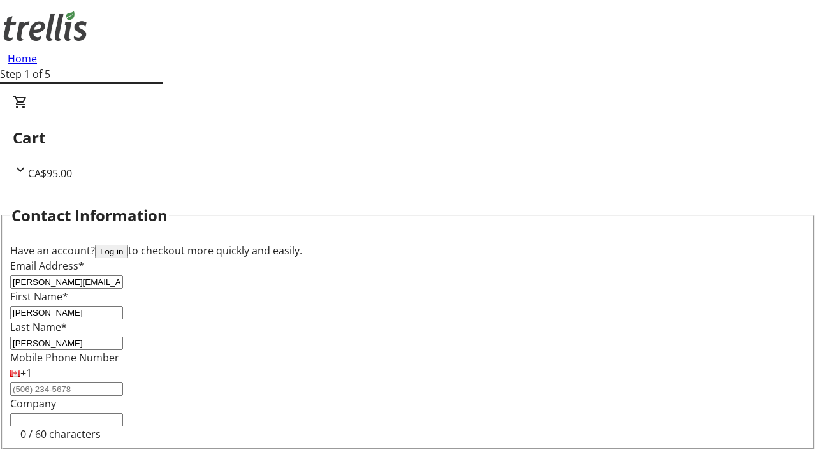 This screenshot has width=816, height=459. Describe the element at coordinates (39, 297) in the screenshot. I see `label: First Name*` at that location.